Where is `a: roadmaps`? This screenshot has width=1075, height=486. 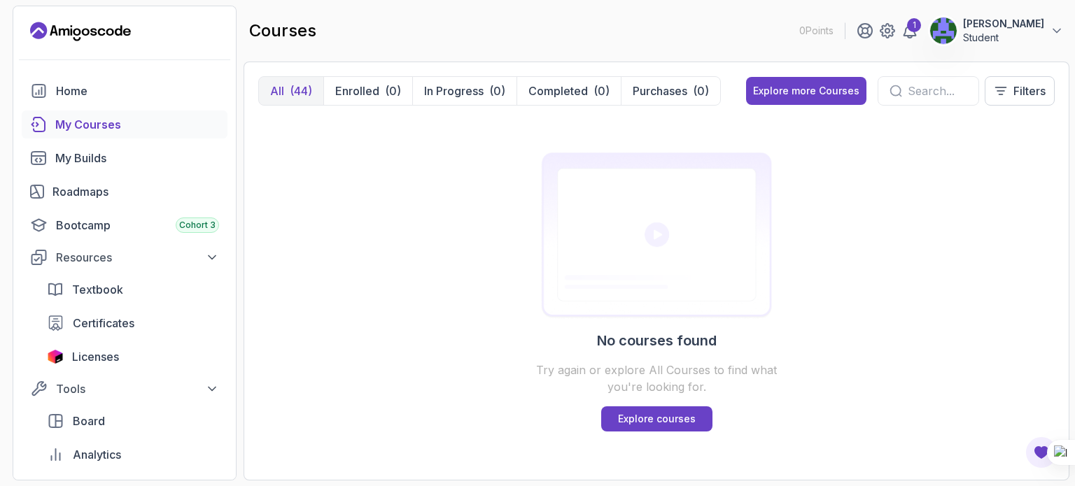 a: roadmaps is located at coordinates (125, 192).